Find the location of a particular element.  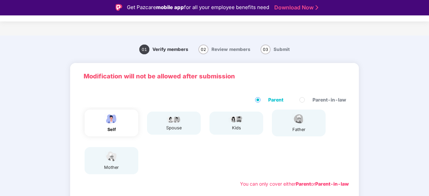

div: self is located at coordinates (111, 130).